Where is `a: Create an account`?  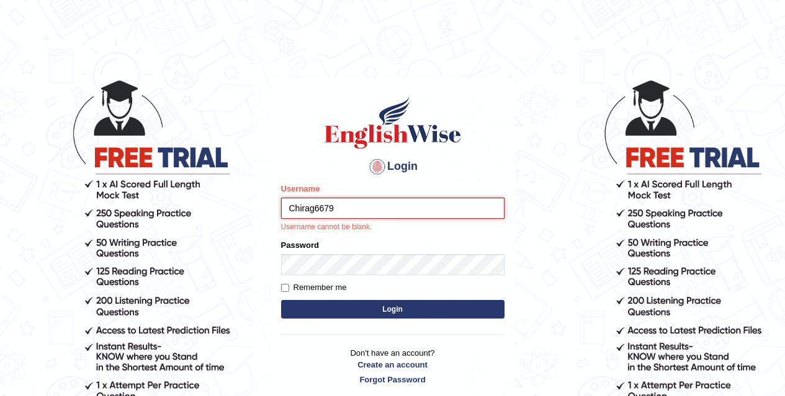 a: Create an account is located at coordinates (393, 365).